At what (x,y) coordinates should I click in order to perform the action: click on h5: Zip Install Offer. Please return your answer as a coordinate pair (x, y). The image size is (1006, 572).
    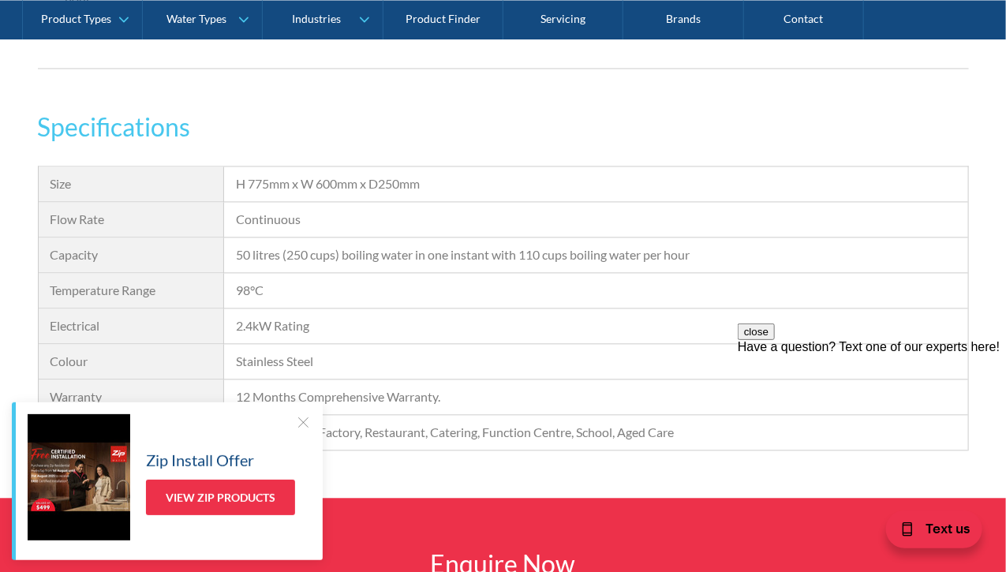
    Looking at the image, I should click on (200, 460).